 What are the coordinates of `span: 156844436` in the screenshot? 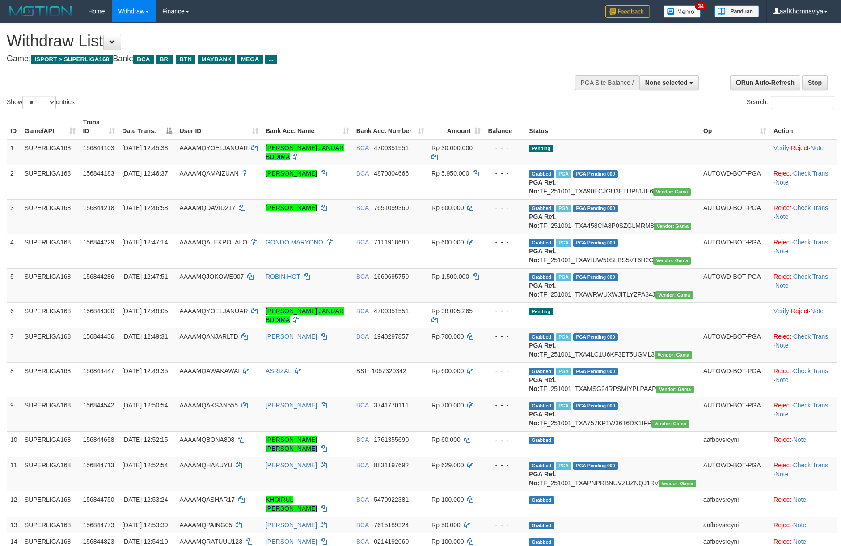 It's located at (98, 337).